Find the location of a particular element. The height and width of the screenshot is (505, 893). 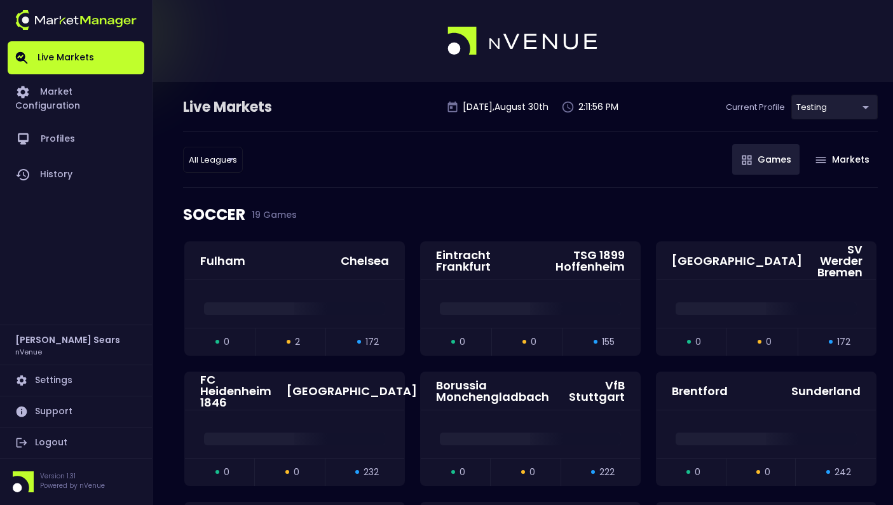

h3: nVenue is located at coordinates (29, 352).